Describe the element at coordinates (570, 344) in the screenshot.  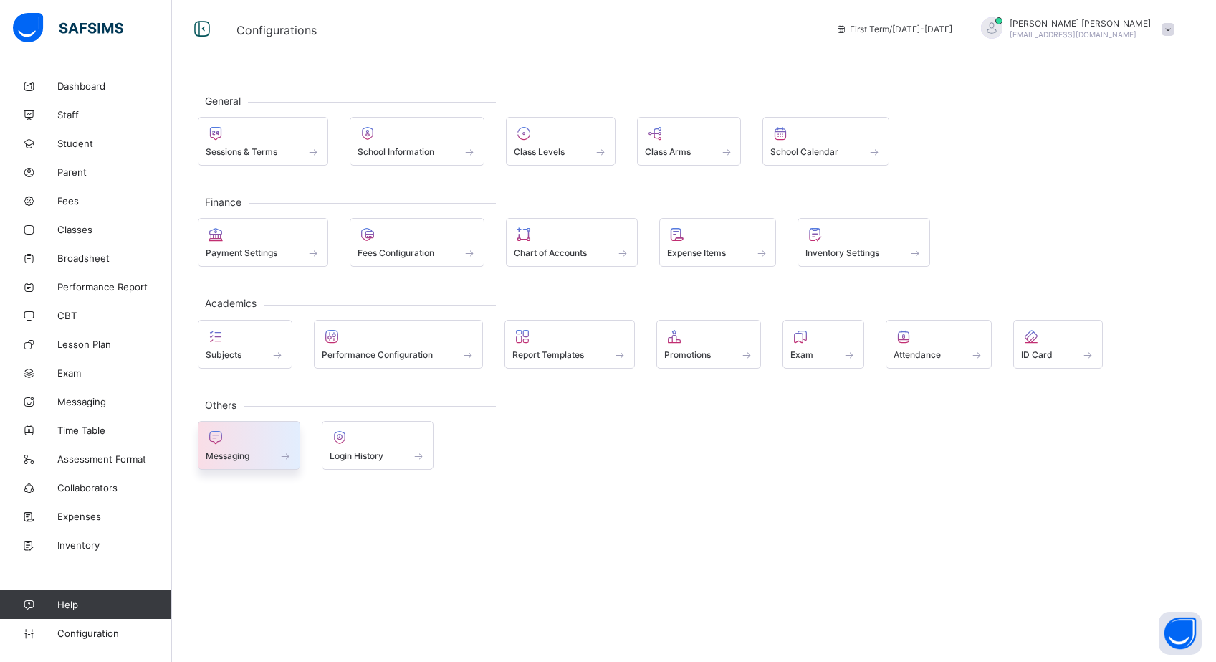
I see `div: Report Templates` at that location.